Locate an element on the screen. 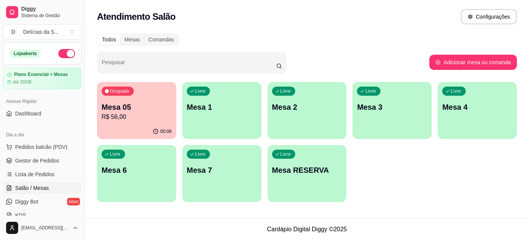  p: Mesa 2 is located at coordinates (307, 107).